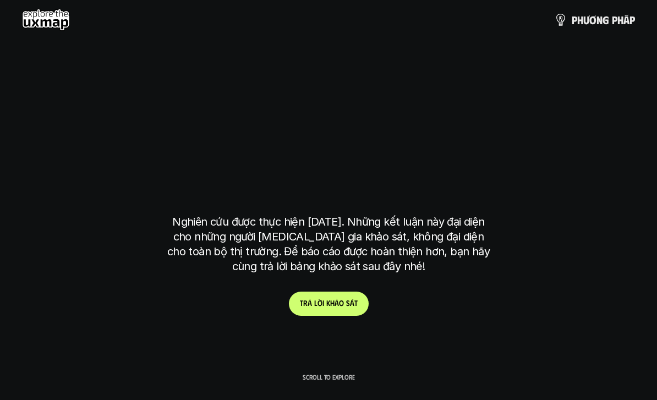  I want to click on span: l, so click(316, 303).